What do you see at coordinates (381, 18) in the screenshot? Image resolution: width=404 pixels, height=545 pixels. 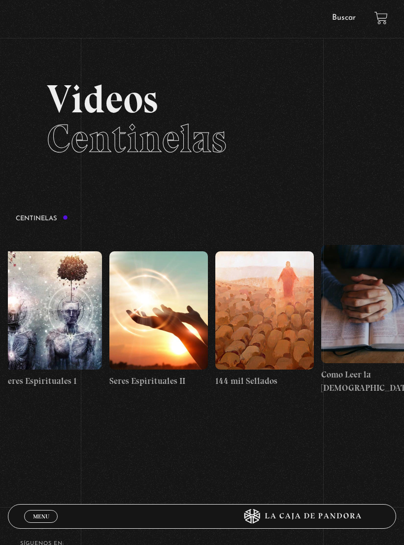 I see `a: View your shopping cart` at bounding box center [381, 18].